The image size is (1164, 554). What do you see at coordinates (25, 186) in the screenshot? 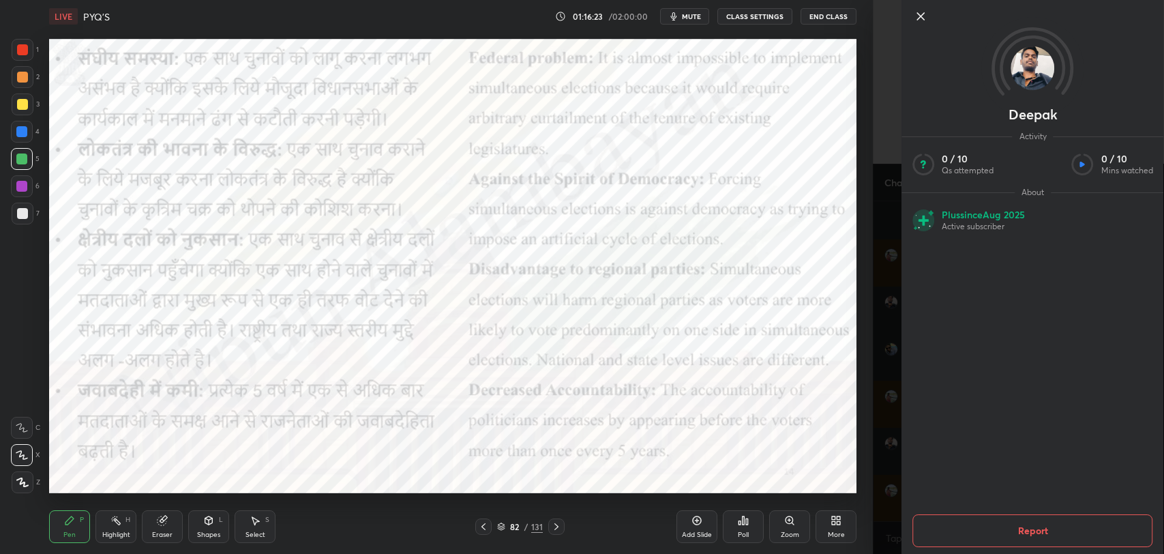
I see `div: 6` at bounding box center [25, 186].